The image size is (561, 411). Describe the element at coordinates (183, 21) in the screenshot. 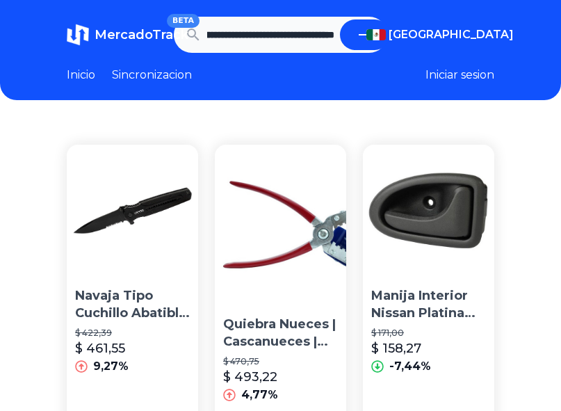

I see `span: BETA` at that location.